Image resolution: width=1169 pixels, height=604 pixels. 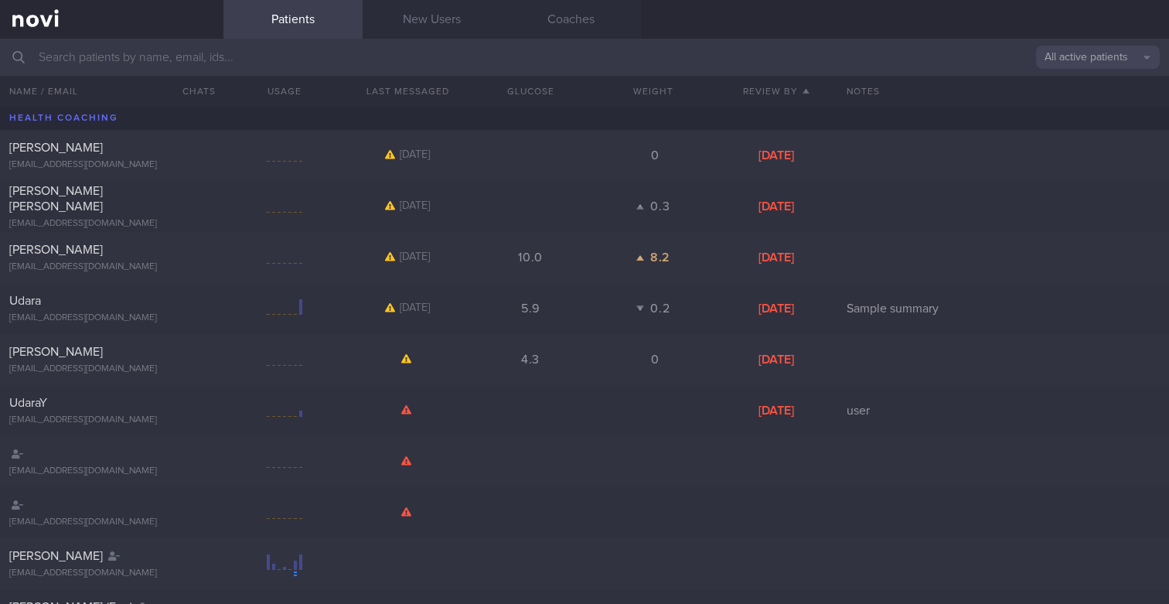 What do you see at coordinates (661, 258) in the screenshot?
I see `span: 8.2` at bounding box center [661, 258].